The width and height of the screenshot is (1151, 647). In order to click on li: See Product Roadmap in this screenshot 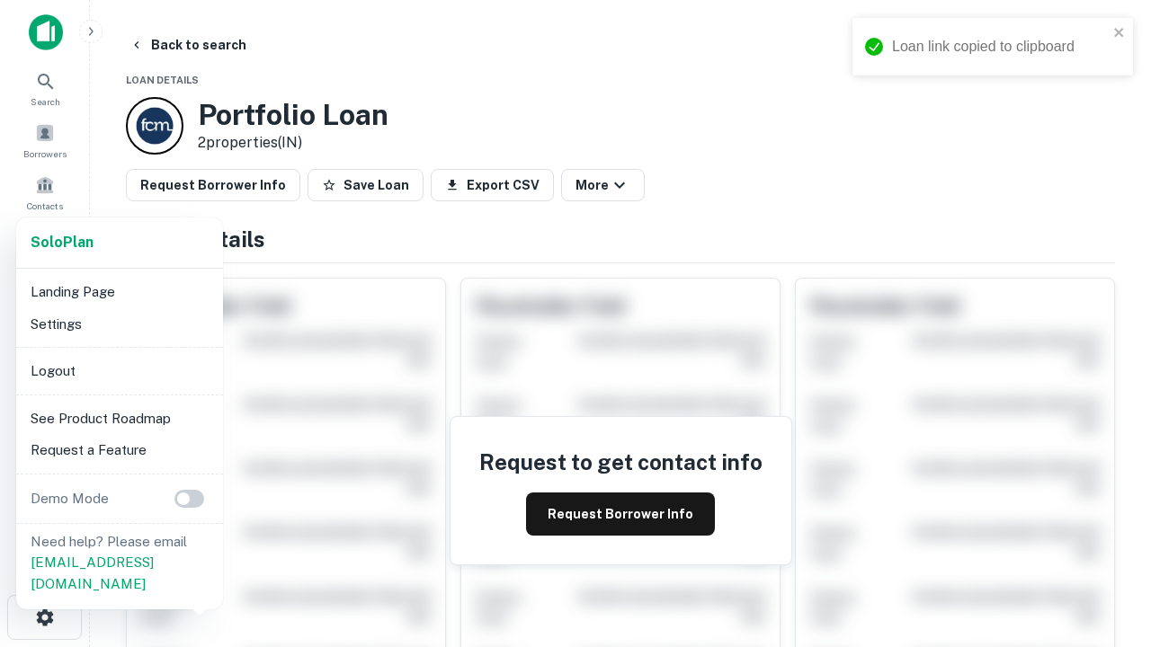, I will do `click(120, 419)`.